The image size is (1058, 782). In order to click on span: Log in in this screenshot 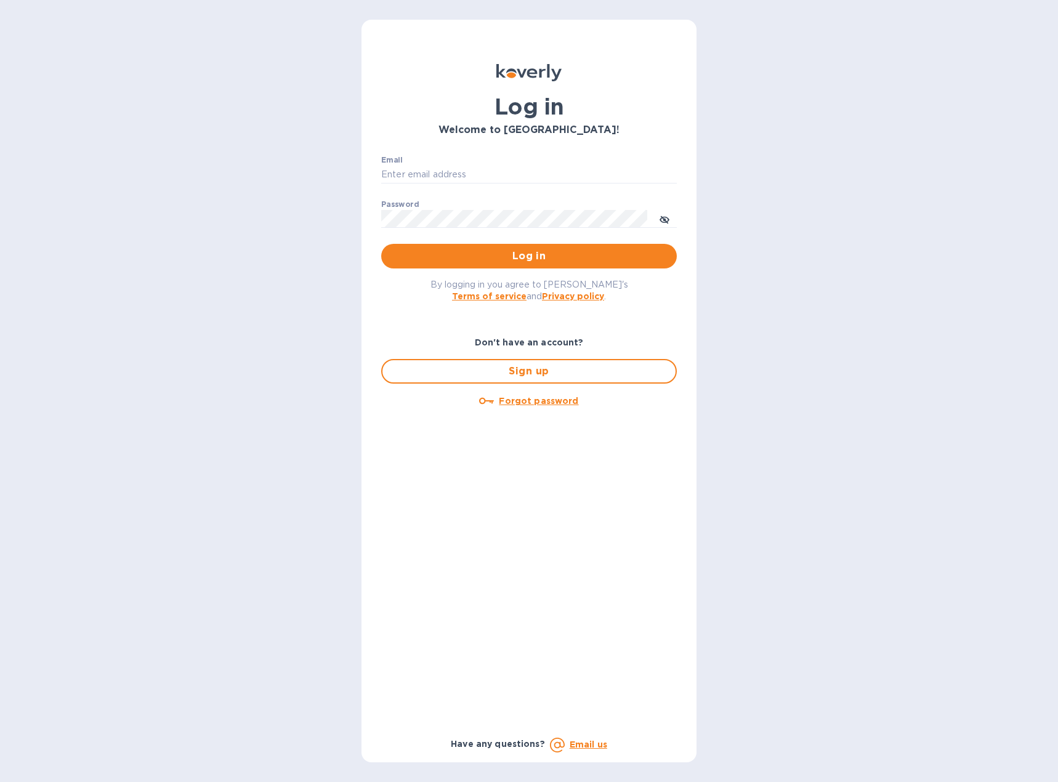, I will do `click(529, 256)`.